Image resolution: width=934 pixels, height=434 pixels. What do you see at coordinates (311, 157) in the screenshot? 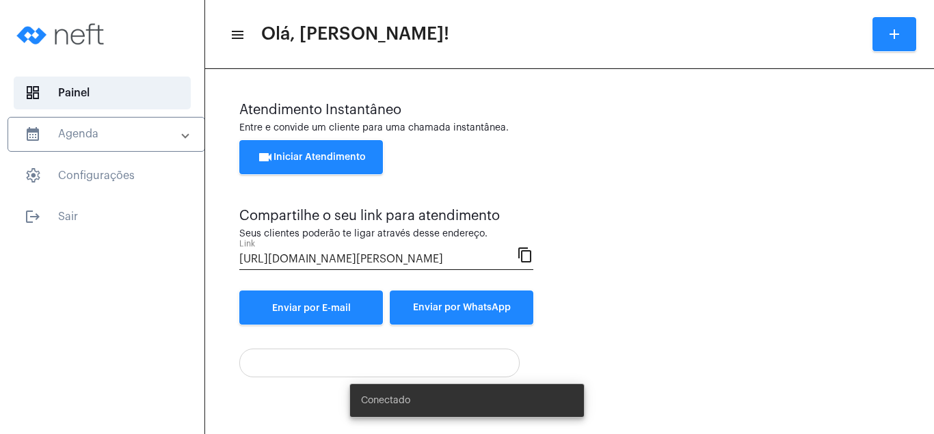
I see `button: Iniciar Atendimento` at bounding box center [311, 157].